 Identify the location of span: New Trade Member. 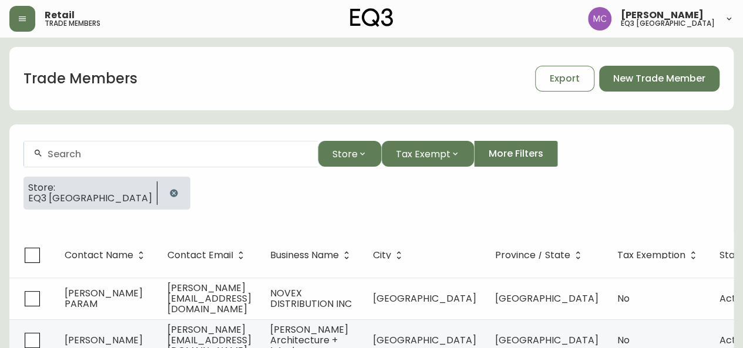
(659, 79).